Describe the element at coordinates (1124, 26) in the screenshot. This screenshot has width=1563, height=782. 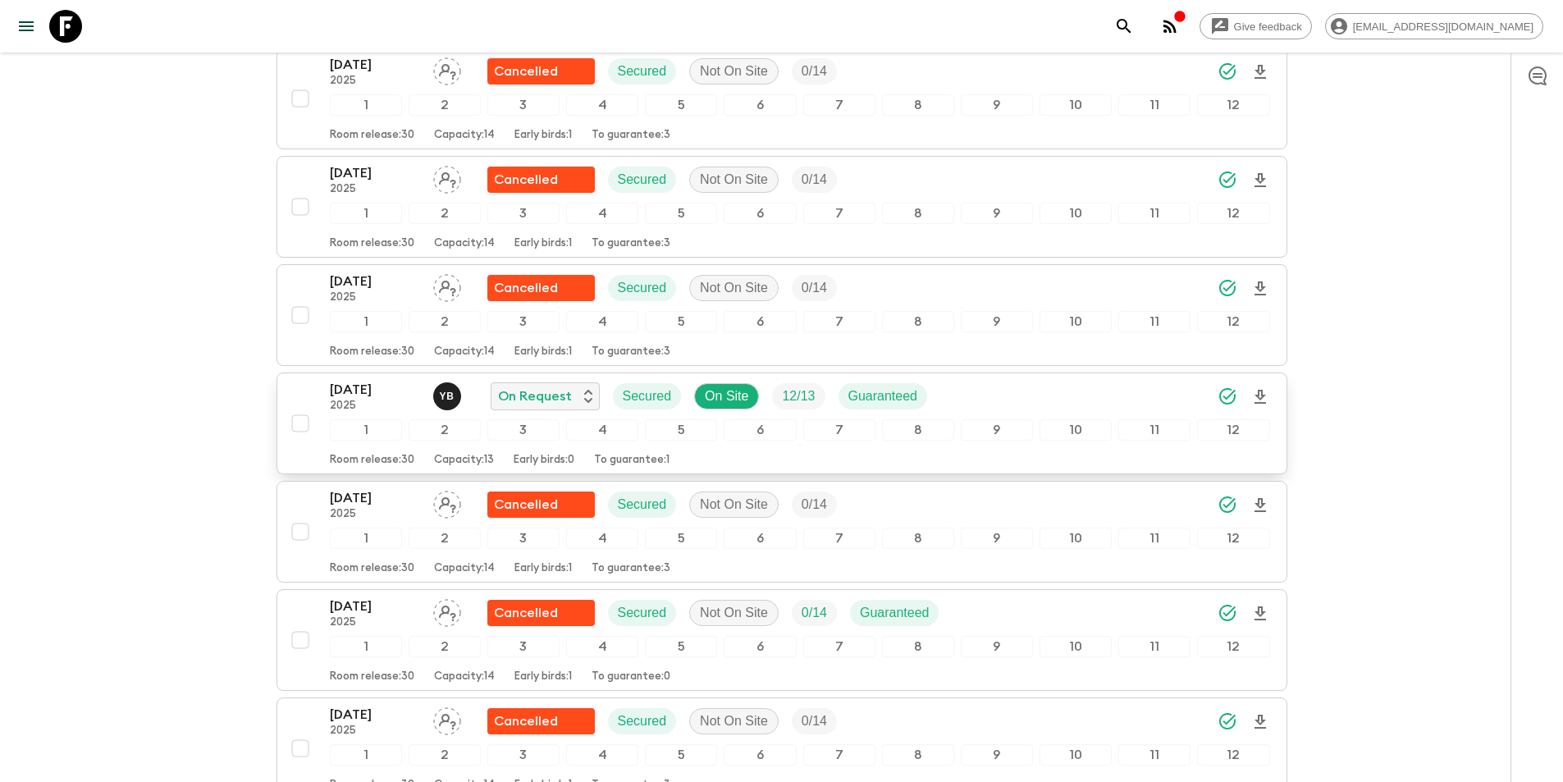
I see `button: search adventures` at that location.